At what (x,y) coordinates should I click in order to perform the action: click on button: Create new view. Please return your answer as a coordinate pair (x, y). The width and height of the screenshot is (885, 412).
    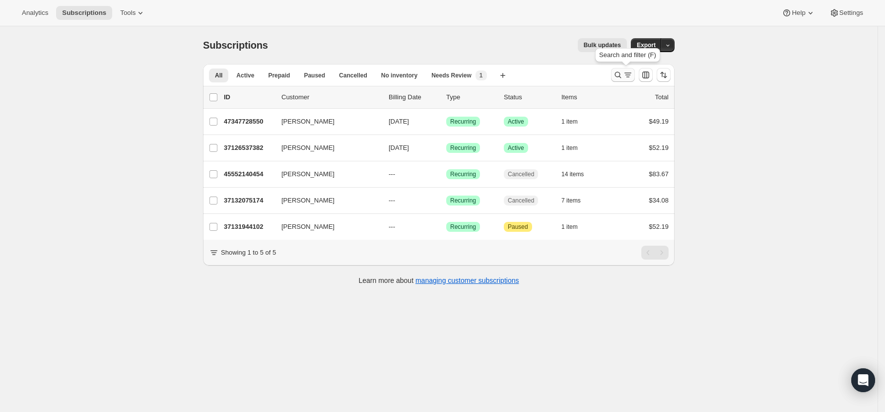
    Looking at the image, I should click on (503, 75).